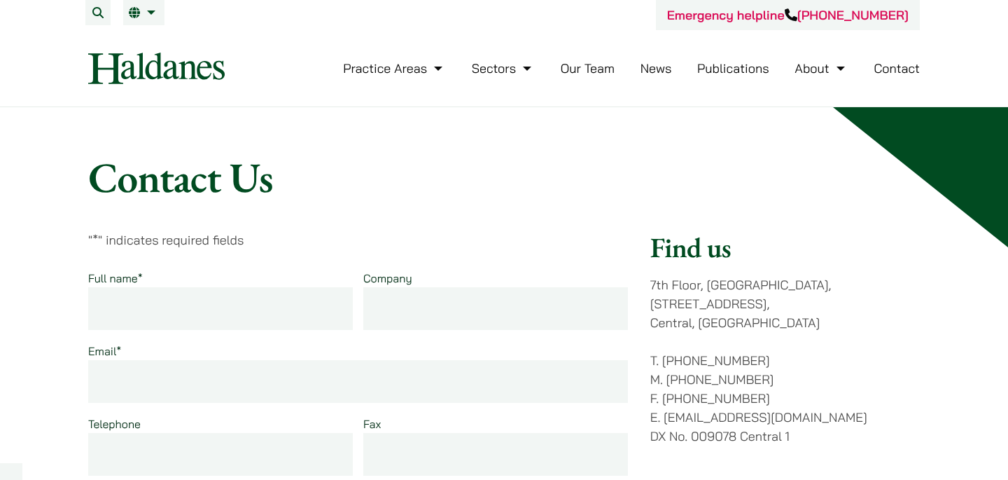 The height and width of the screenshot is (480, 1008). I want to click on a: Publications, so click(733, 68).